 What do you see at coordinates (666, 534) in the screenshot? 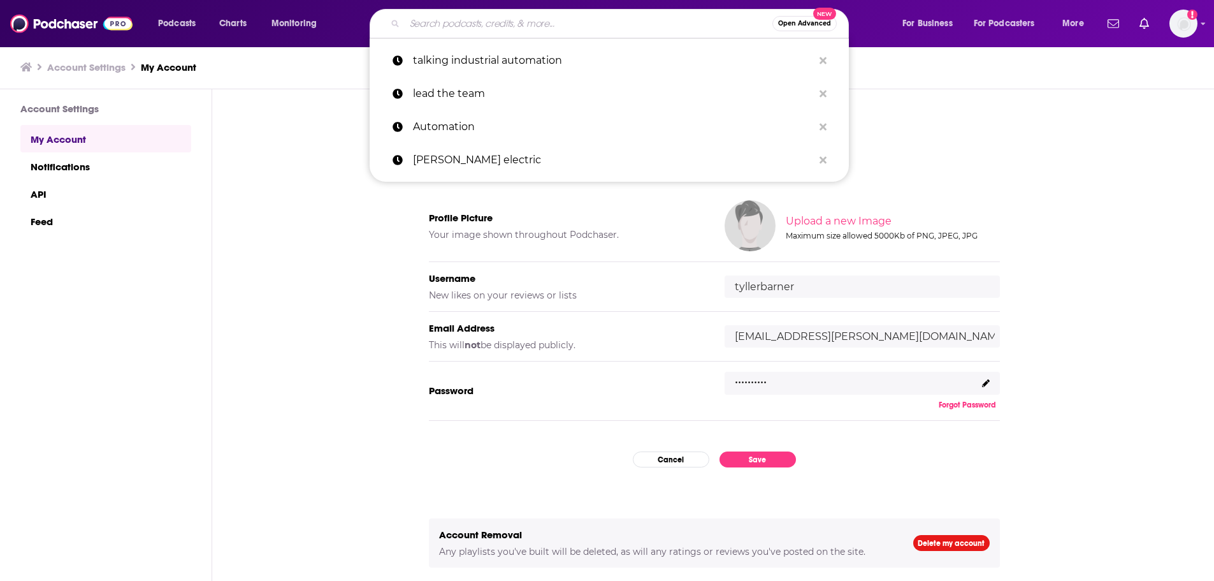
I see `h5: Account Removal` at bounding box center [666, 534].